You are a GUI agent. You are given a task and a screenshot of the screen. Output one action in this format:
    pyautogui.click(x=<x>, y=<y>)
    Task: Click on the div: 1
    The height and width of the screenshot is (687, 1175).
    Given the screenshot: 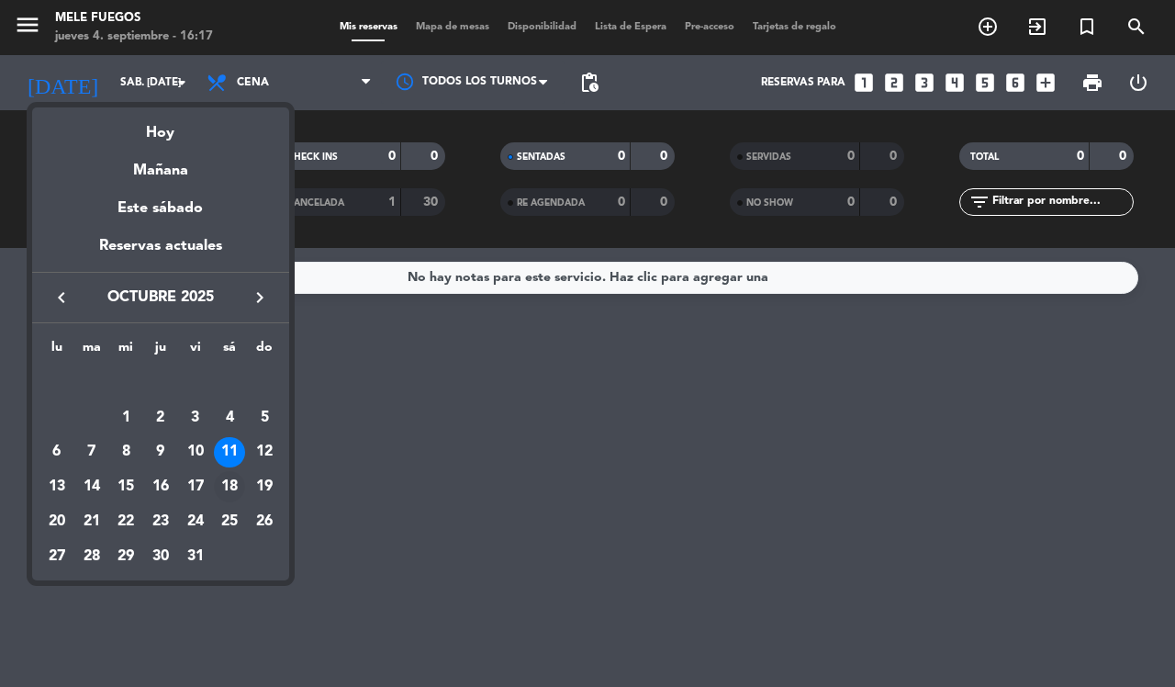 What is the action you would take?
    pyautogui.click(x=126, y=418)
    